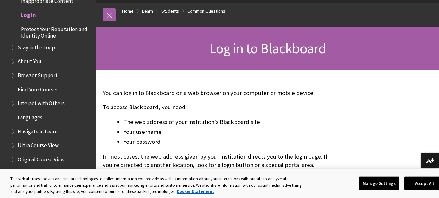 Image resolution: width=439 pixels, height=198 pixels. Describe the element at coordinates (148, 11) in the screenshot. I see `a: Learn` at that location.